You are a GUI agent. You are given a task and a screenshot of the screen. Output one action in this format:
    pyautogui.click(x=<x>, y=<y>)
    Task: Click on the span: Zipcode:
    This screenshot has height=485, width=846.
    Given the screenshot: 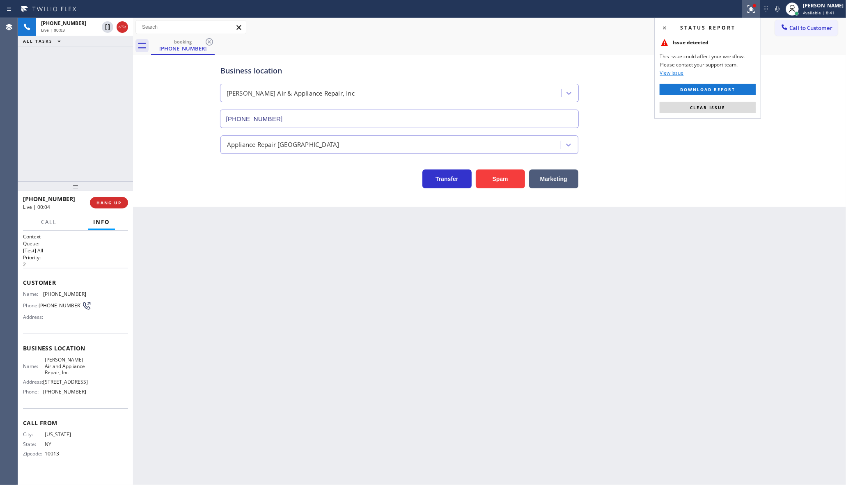 What is the action you would take?
    pyautogui.click(x=34, y=454)
    